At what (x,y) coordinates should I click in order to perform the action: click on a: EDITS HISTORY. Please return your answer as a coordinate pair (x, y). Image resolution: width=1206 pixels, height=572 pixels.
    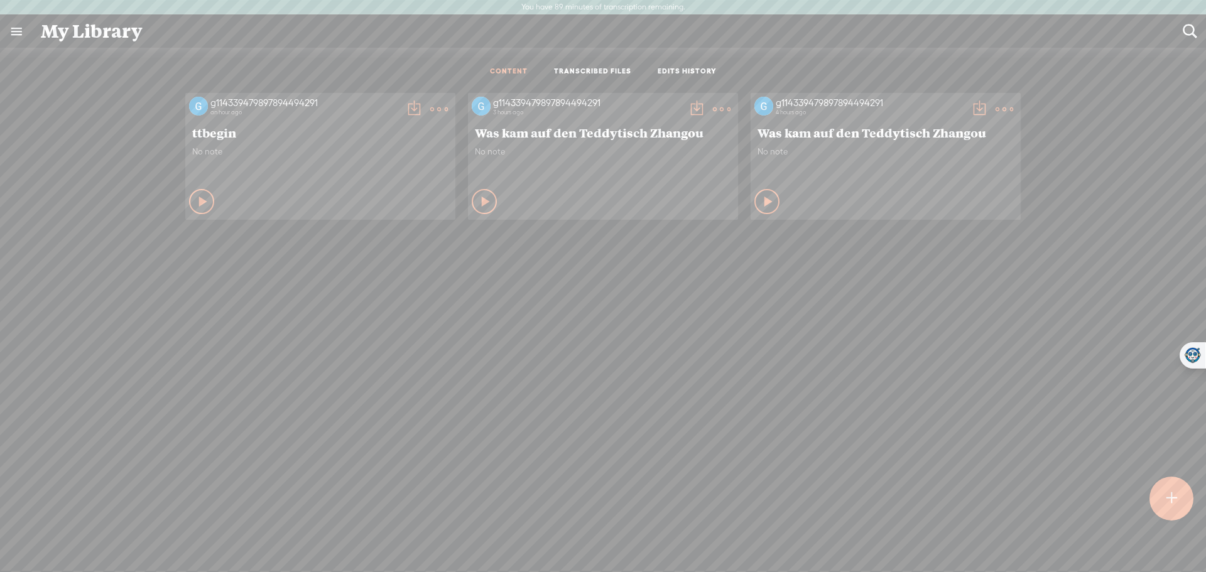
    Looking at the image, I should click on (687, 72).